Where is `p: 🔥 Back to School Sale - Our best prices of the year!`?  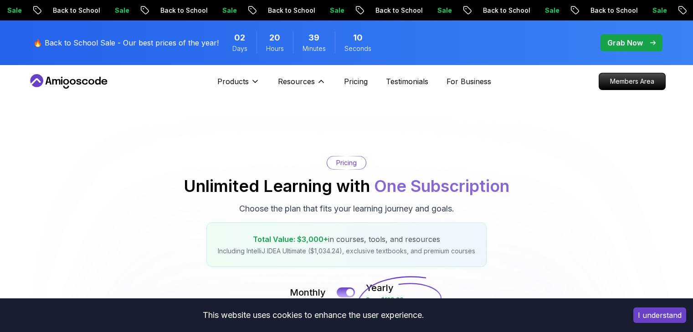
p: 🔥 Back to School Sale - Our best prices of the year! is located at coordinates (126, 43).